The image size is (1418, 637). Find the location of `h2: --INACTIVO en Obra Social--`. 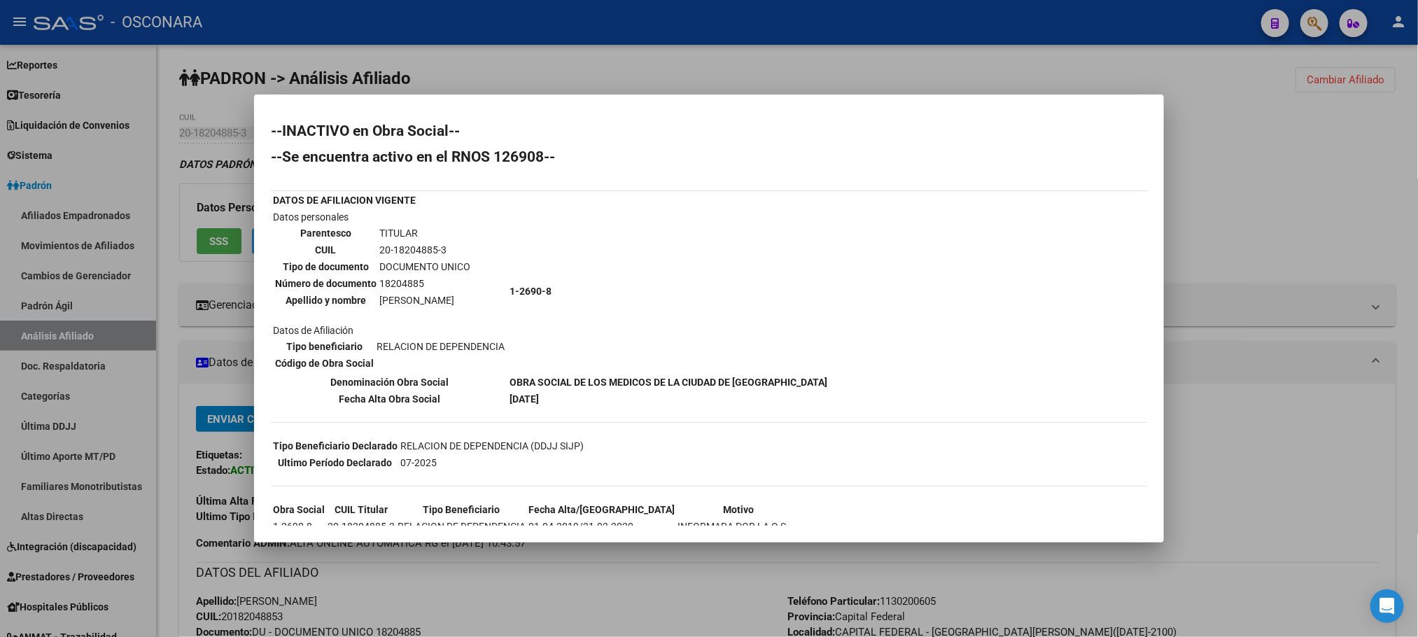

h2: --INACTIVO en Obra Social-- is located at coordinates (709, 131).